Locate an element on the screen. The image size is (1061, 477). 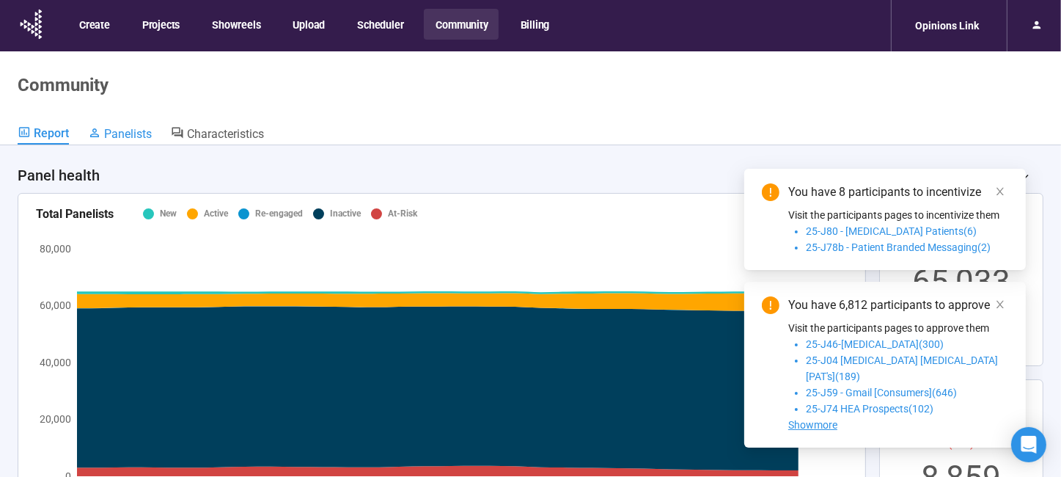
span: 25-J78b - Patient Branded Messaging(2) is located at coordinates (899, 247).